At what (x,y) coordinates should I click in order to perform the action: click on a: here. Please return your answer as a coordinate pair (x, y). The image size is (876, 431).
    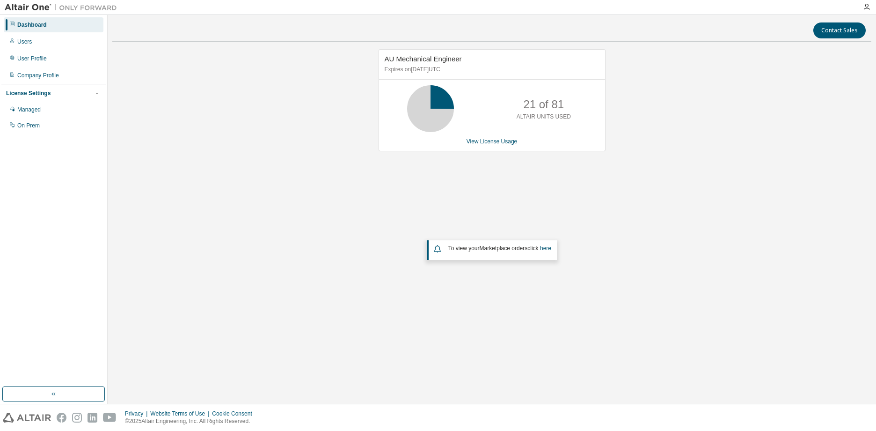
    Looking at the image, I should click on (546, 248).